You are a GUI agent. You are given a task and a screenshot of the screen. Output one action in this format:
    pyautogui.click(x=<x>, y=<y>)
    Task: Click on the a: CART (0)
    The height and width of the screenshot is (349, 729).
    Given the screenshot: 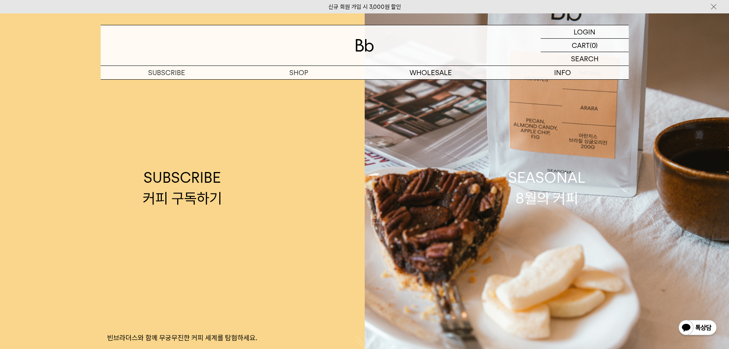 What is the action you would take?
    pyautogui.click(x=585, y=45)
    